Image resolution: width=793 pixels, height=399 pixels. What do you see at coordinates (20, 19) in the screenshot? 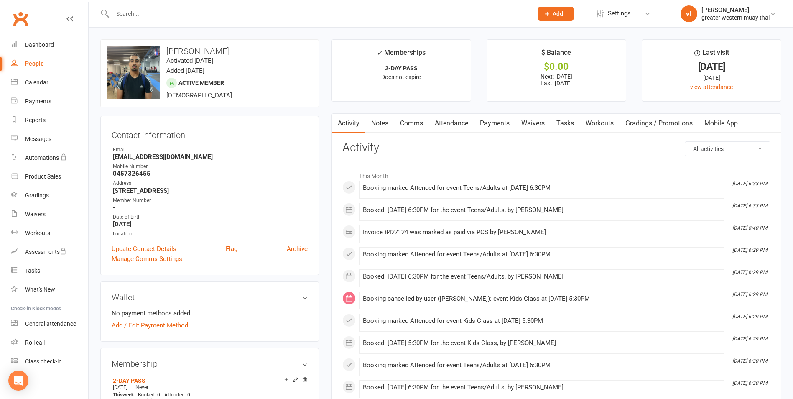
I see `a: Clubworx` at bounding box center [20, 19].